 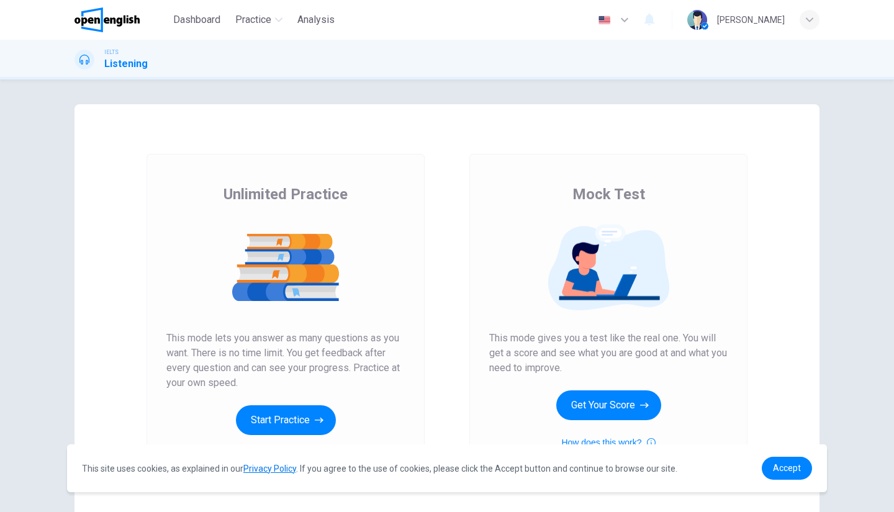 I want to click on div: cookieconsent, so click(x=447, y=468).